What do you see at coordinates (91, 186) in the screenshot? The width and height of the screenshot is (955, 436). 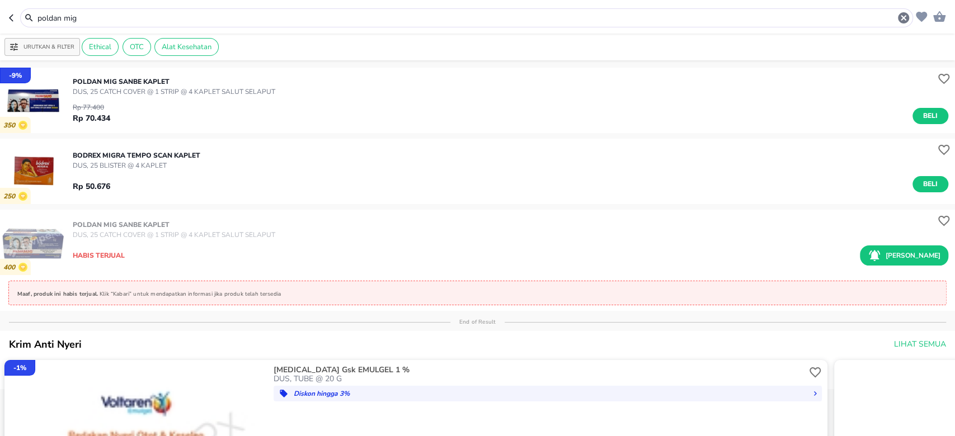 I see `p: Rp 50.676` at bounding box center [91, 186].